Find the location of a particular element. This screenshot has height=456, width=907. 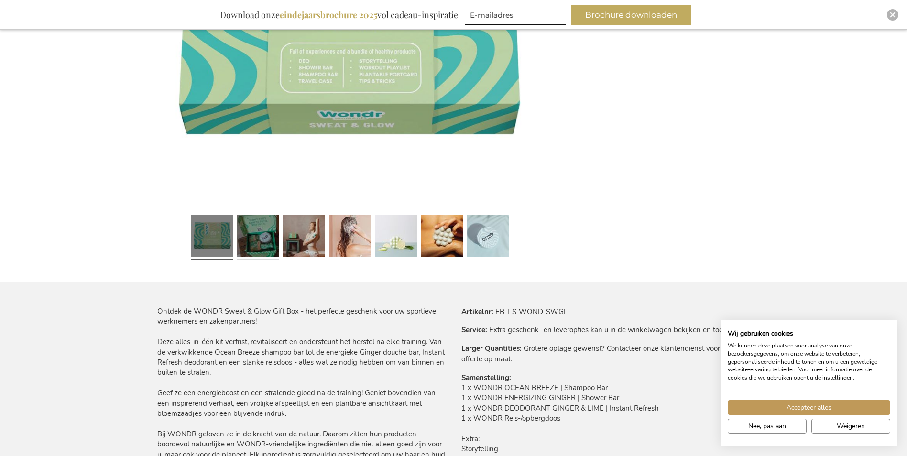

div: Close is located at coordinates (893, 15).